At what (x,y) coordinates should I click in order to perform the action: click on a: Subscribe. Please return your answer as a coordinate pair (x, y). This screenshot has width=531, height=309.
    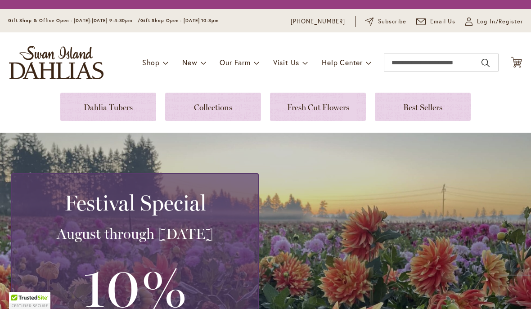
    Looking at the image, I should click on (386, 22).